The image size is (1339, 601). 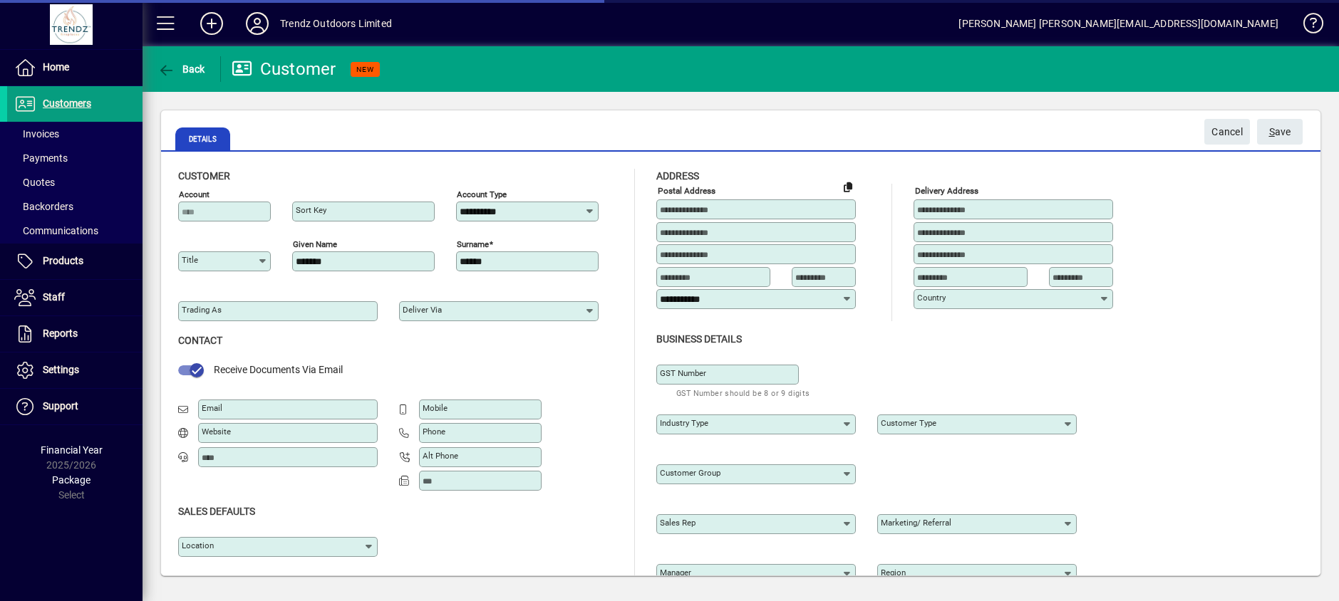 I want to click on a: Invoices, so click(x=75, y=134).